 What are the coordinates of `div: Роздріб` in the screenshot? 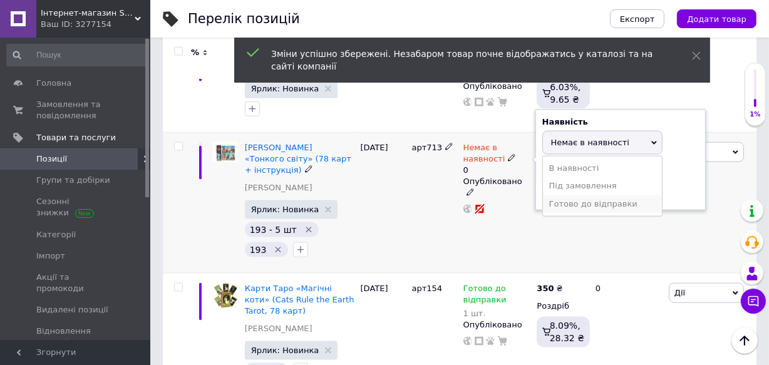 It's located at (561, 306).